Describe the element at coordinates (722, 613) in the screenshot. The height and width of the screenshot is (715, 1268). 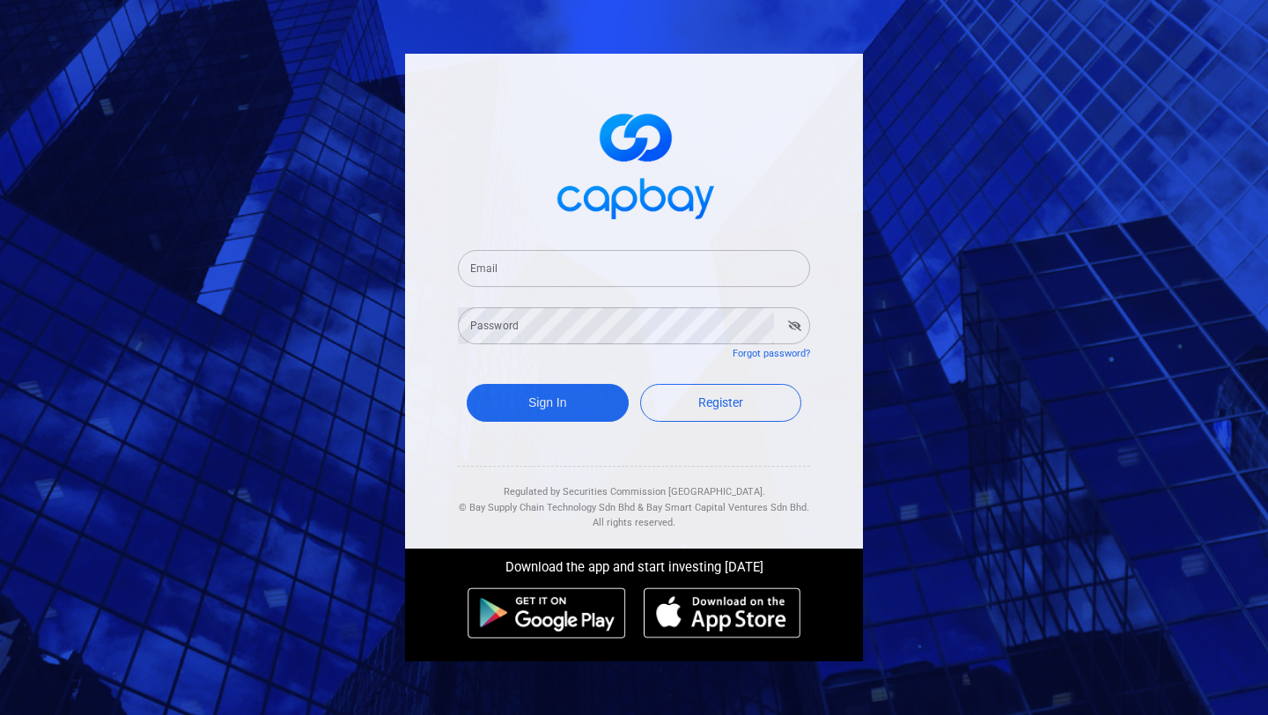
I see `img: ios` at that location.